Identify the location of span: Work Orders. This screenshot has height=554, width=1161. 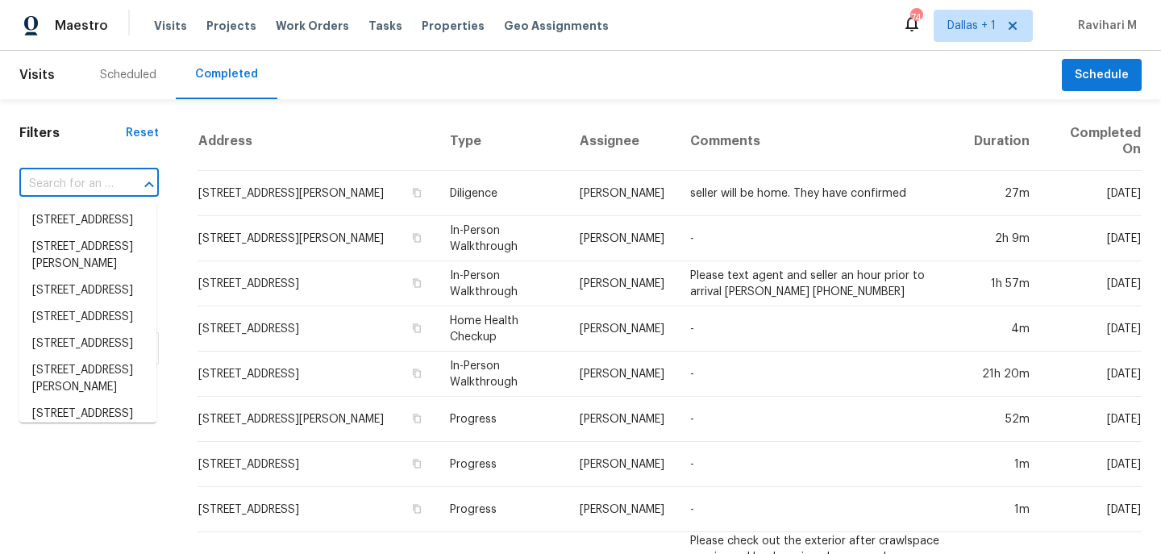
(312, 26).